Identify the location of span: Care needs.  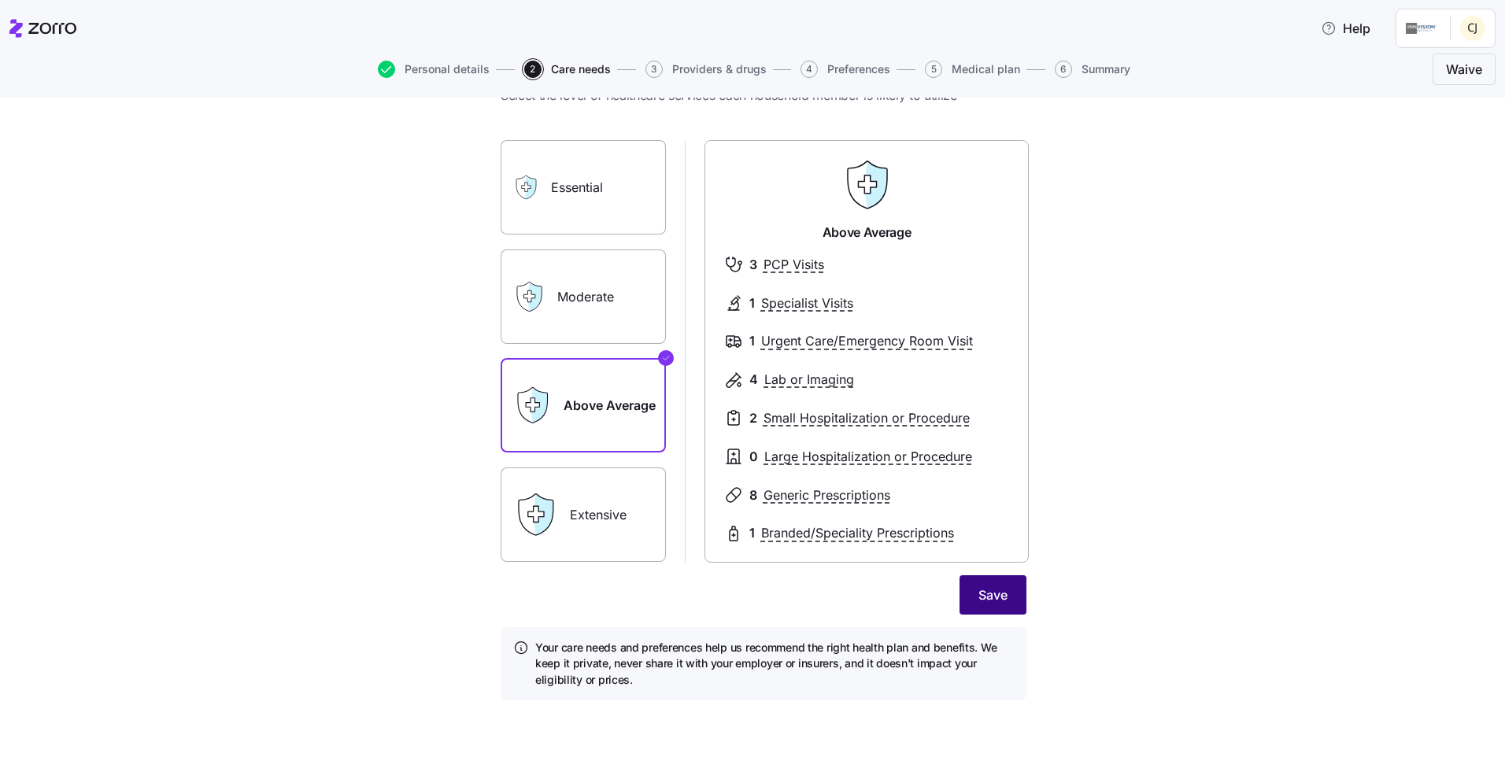
(581, 69).